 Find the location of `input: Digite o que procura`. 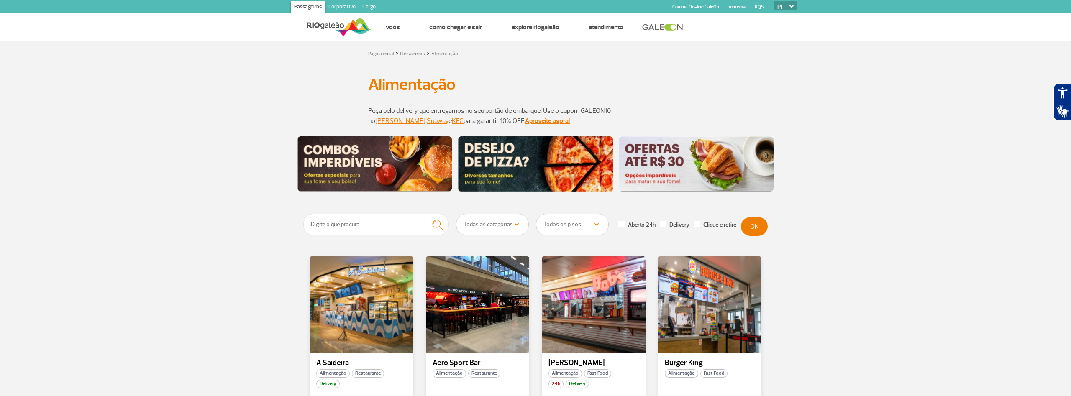

input: Digite o que procura is located at coordinates (376, 225).